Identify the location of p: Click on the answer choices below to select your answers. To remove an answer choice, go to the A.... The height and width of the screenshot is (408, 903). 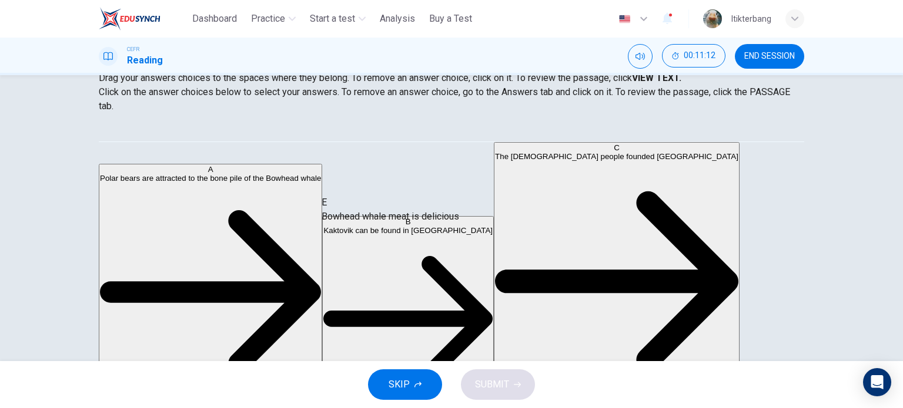
(451, 99).